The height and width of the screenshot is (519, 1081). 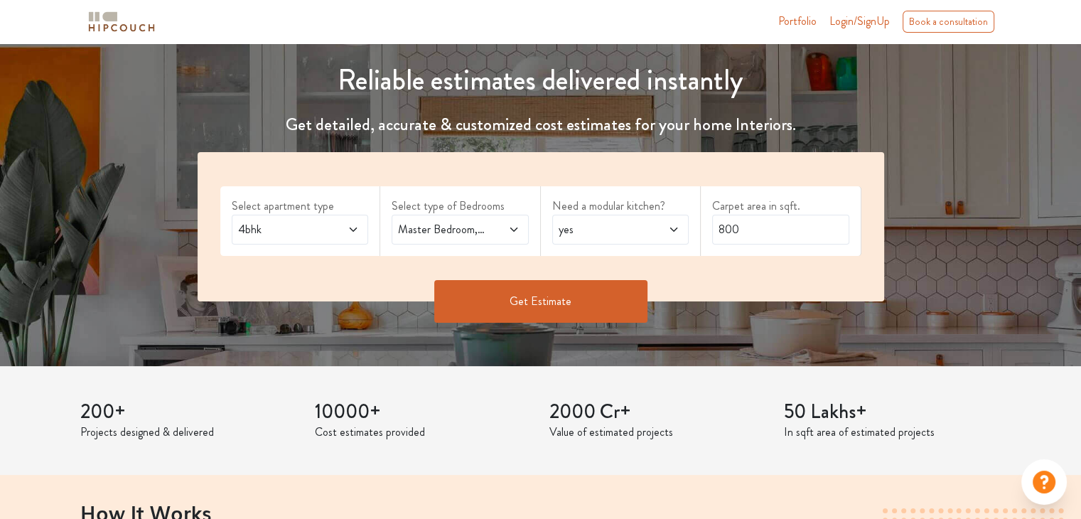 What do you see at coordinates (541, 124) in the screenshot?
I see `h4: Get detailed, accurate & customized cost estimates for your home Interiors.` at bounding box center [541, 124].